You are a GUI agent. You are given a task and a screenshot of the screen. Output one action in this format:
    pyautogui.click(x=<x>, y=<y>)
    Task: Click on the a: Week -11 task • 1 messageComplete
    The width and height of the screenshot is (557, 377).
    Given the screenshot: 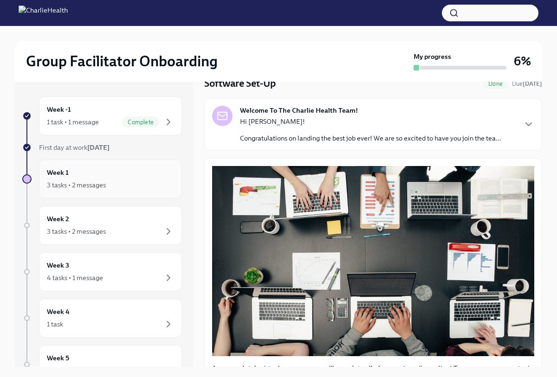 What is the action you would take?
    pyautogui.click(x=102, y=116)
    